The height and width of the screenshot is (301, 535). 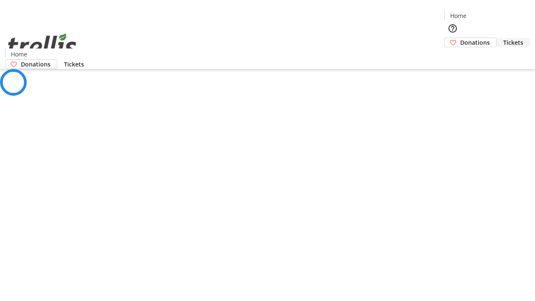 What do you see at coordinates (453, 28) in the screenshot?
I see `button: Help` at bounding box center [453, 28].